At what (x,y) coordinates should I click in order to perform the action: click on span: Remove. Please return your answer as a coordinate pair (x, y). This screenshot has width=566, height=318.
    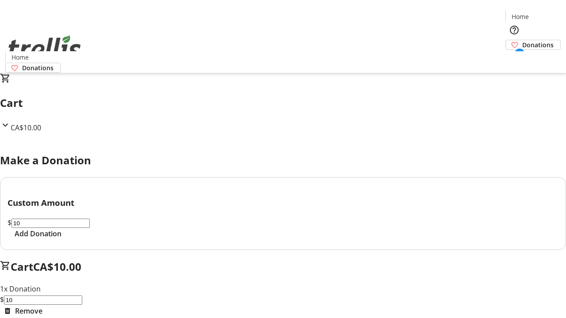
    Looking at the image, I should click on (29, 311).